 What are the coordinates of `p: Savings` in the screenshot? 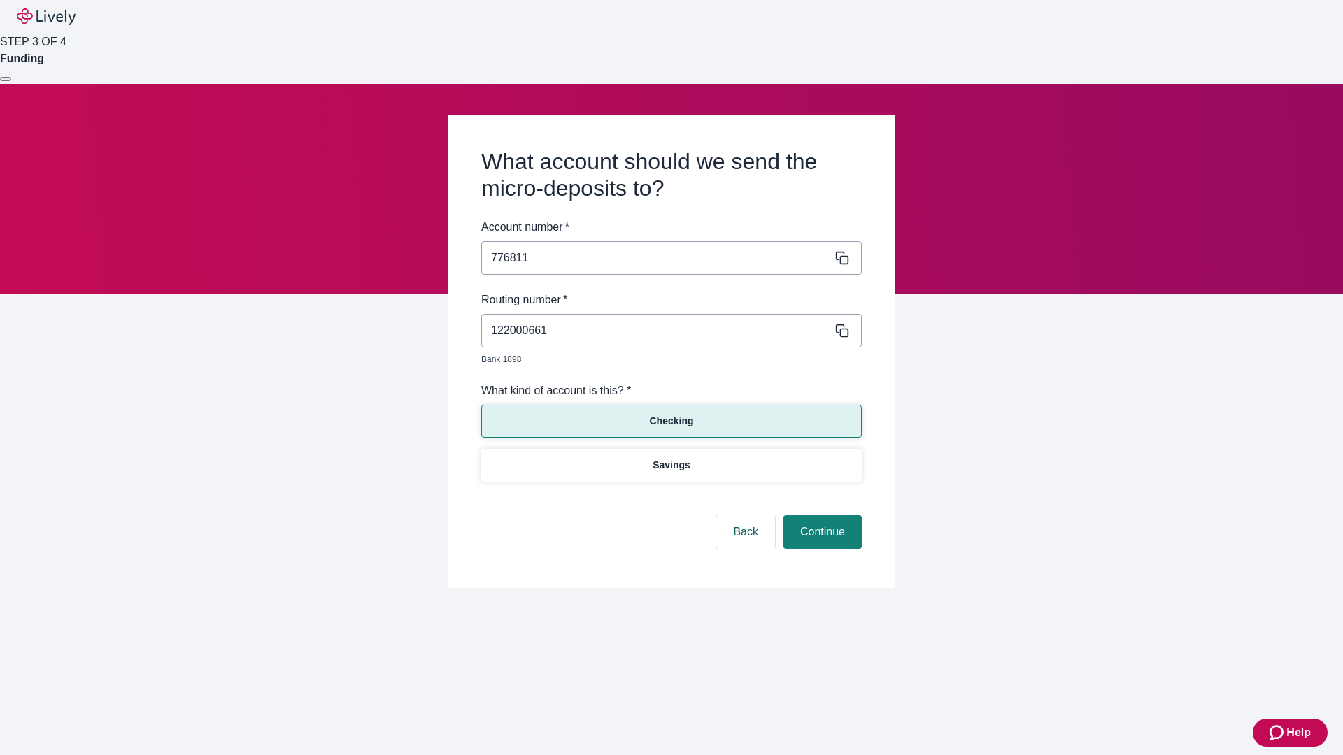 It's located at (671, 465).